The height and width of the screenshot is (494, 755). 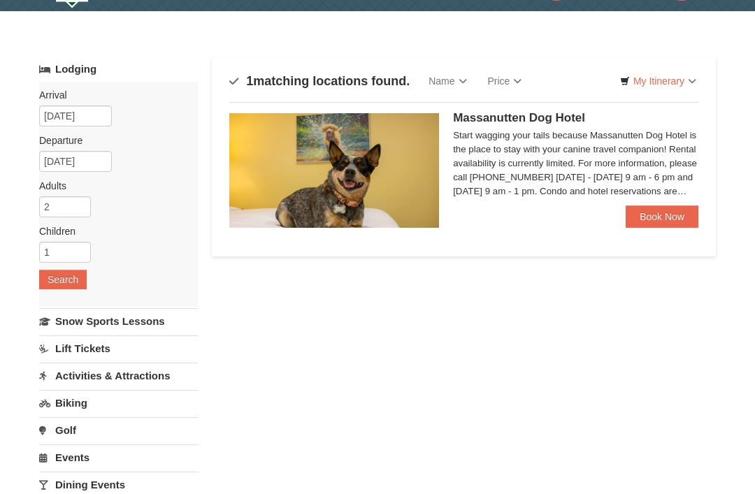 I want to click on label: Departure, so click(x=113, y=141).